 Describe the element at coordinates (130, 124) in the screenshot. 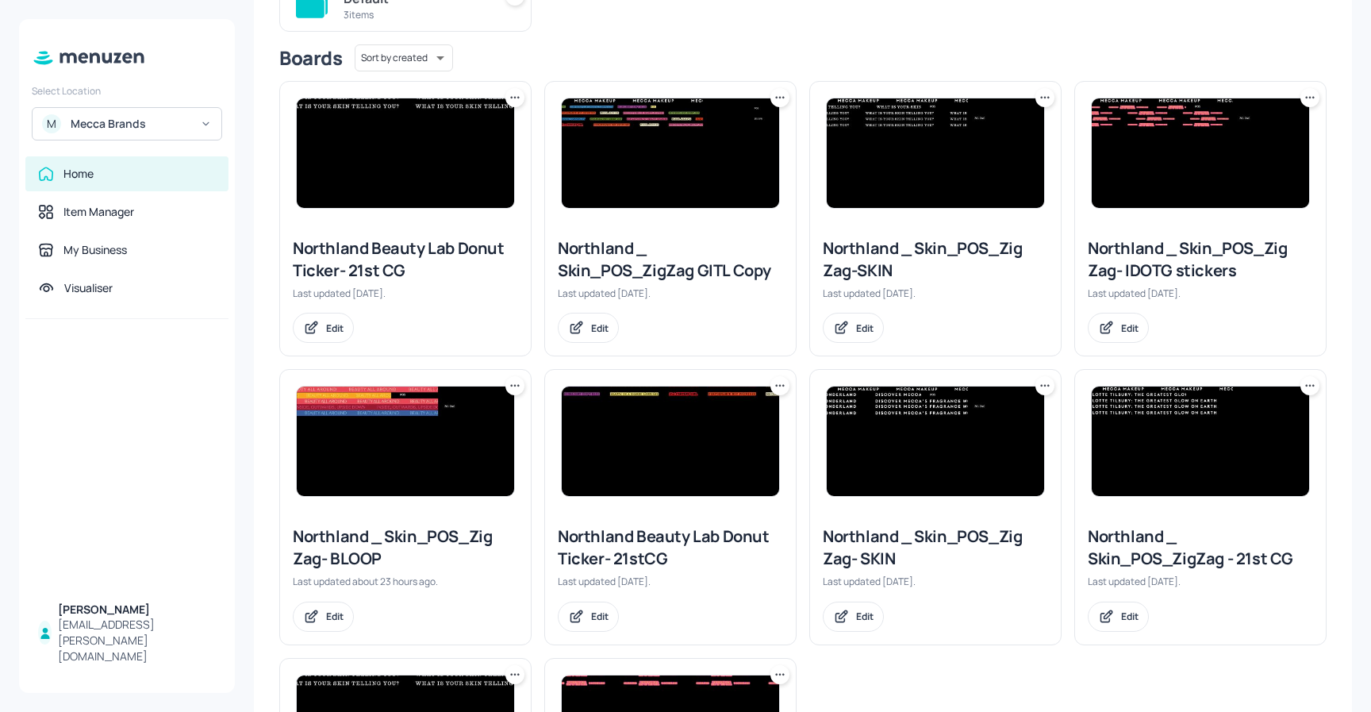

I see `div: Mecca Brands` at that location.